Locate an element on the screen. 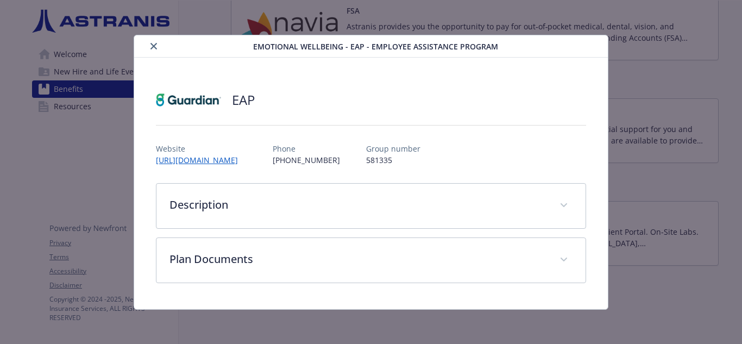  p: Website is located at coordinates (201, 148).